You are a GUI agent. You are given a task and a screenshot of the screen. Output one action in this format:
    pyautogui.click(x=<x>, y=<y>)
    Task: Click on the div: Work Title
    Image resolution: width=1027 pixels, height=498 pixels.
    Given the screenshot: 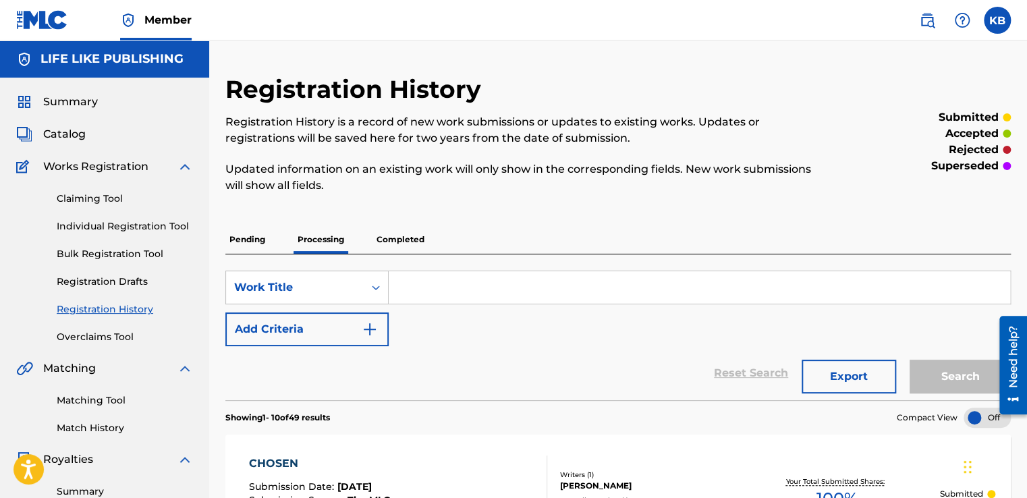 What is the action you would take?
    pyautogui.click(x=295, y=288)
    